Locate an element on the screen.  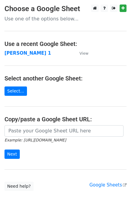
a: Select... is located at coordinates (16, 91).